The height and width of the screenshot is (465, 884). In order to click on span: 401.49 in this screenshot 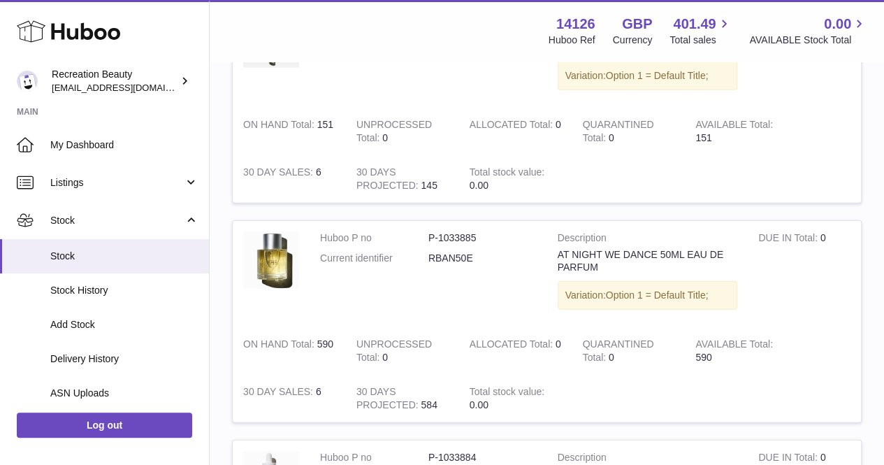, I will do `click(694, 24)`.